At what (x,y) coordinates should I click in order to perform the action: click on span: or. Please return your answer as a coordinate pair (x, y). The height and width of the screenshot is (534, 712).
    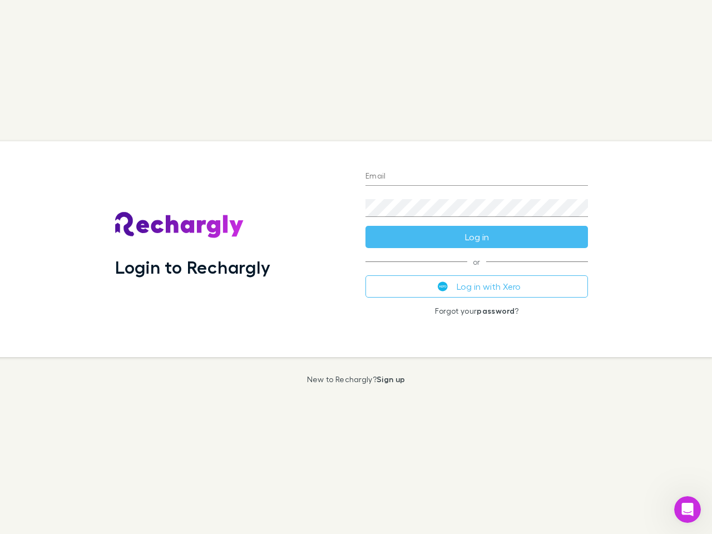
    Looking at the image, I should click on (476, 261).